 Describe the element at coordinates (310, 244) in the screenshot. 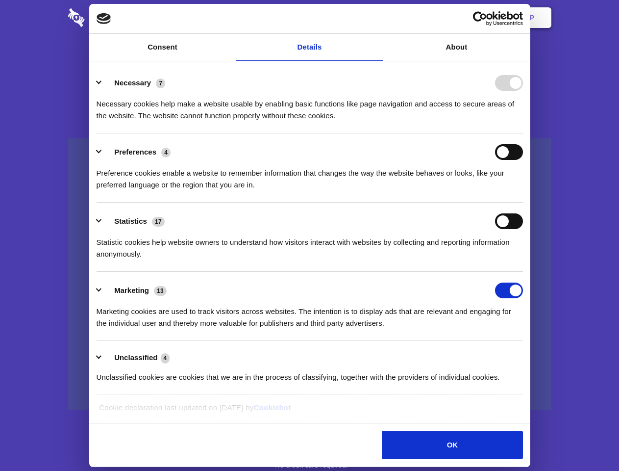

I see `div: Statistic cookies help website owners to understand how visitors interact with websites by collec...` at that location.